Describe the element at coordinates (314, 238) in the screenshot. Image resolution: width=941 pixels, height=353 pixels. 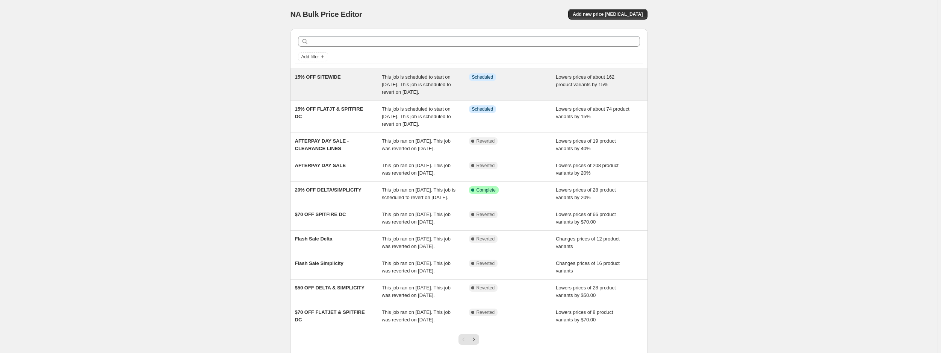
I see `span: Flash Sale Delta` at that location.